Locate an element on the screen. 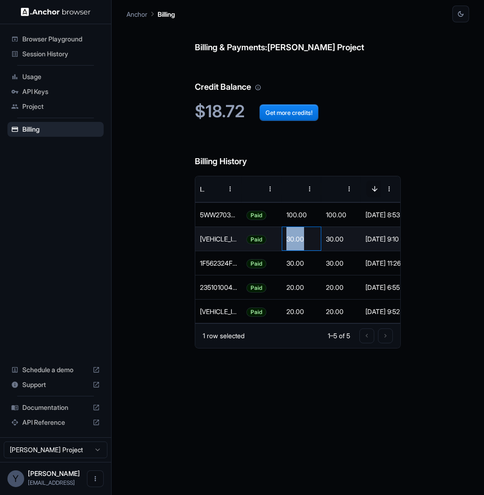  div: Support is located at coordinates (55, 385).